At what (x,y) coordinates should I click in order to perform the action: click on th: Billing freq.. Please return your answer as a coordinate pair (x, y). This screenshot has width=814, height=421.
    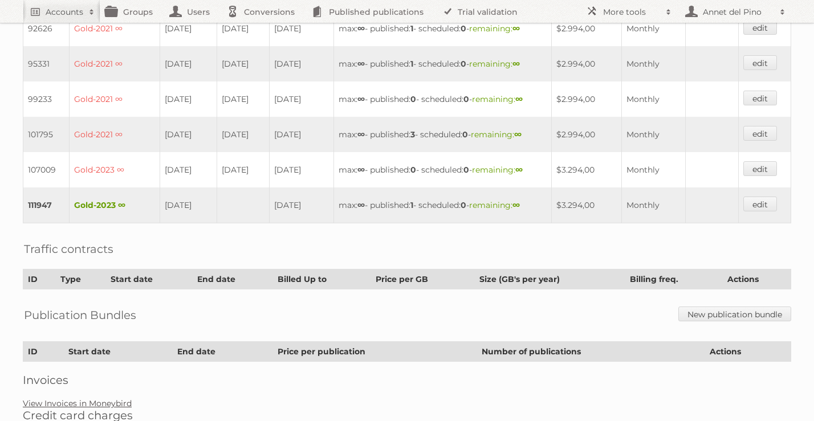
    Looking at the image, I should click on (673, 279).